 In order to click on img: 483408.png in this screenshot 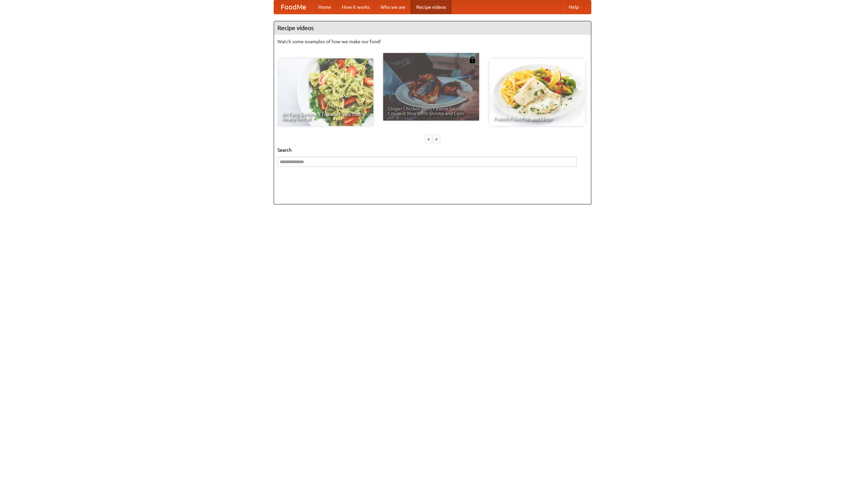, I will do `click(472, 60)`.